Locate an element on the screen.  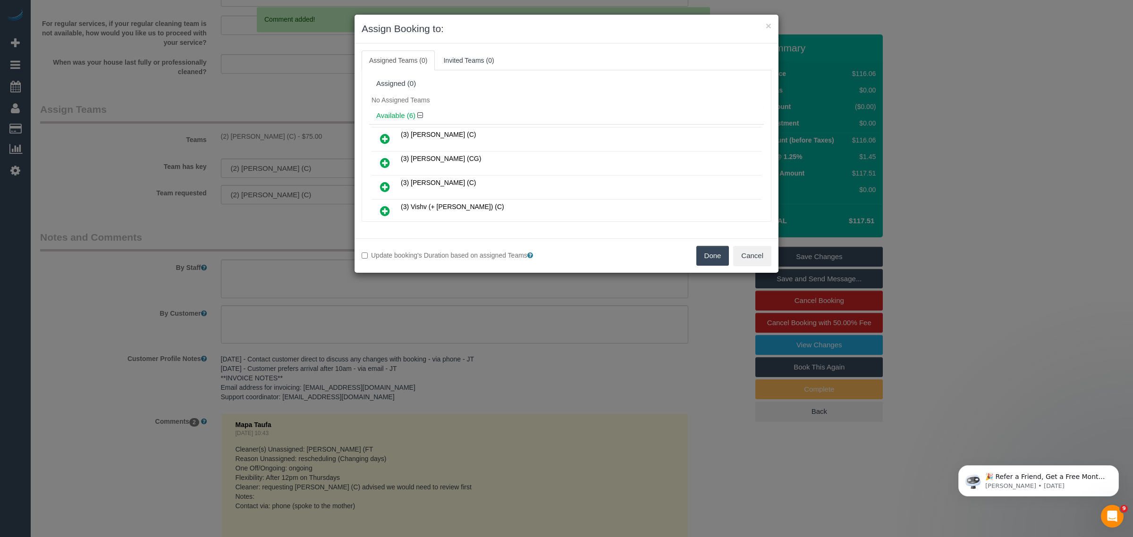
h3: Assign Booking to: is located at coordinates (566, 29).